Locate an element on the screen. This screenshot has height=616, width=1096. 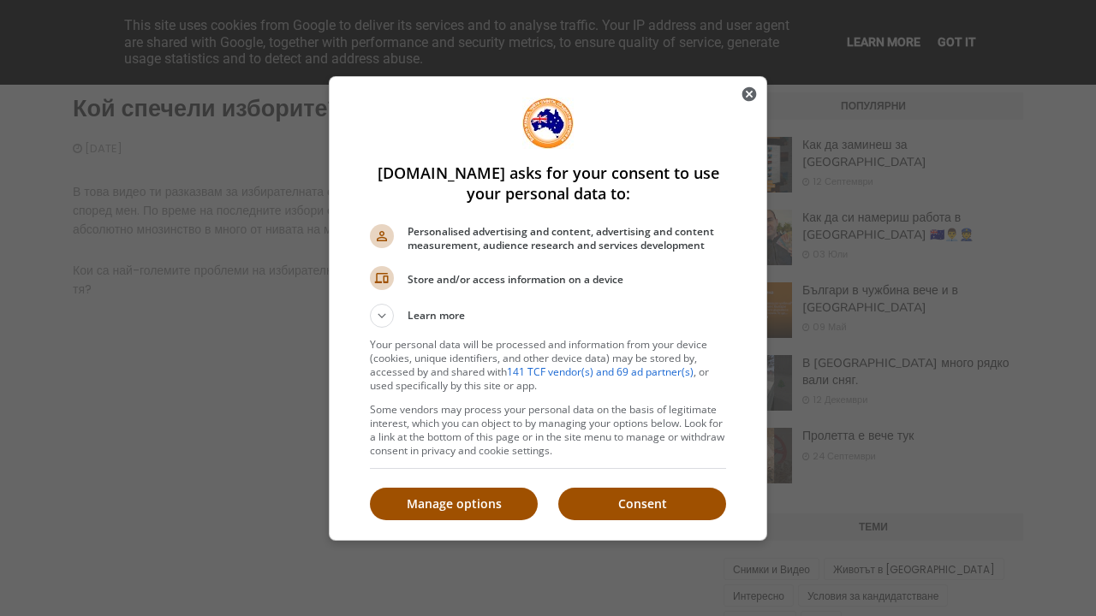
p: Manage options is located at coordinates (454, 504).